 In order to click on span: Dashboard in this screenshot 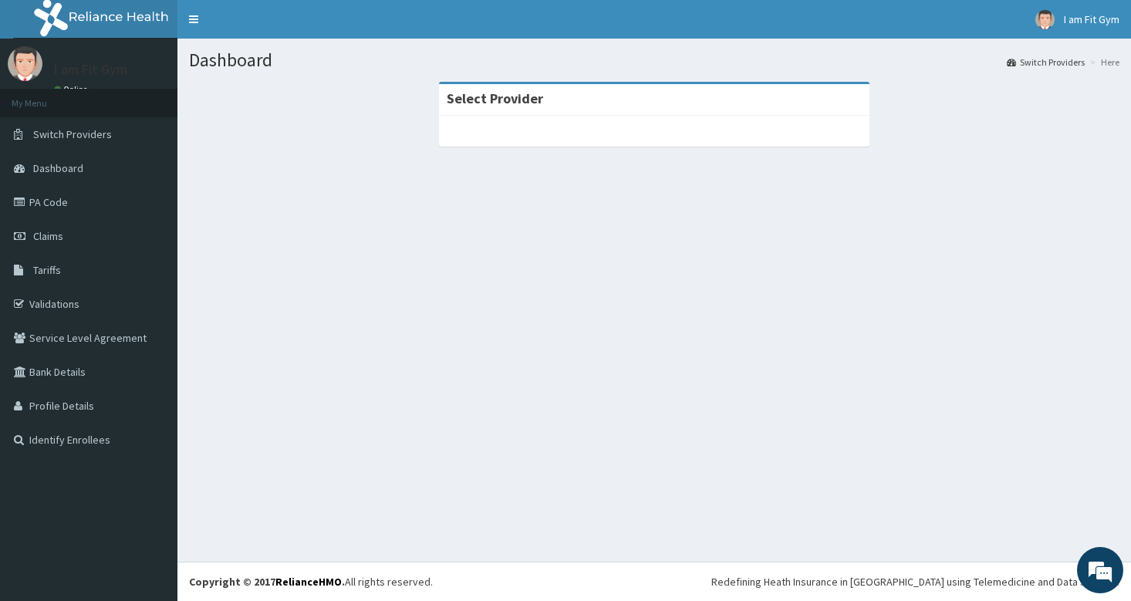, I will do `click(58, 168)`.